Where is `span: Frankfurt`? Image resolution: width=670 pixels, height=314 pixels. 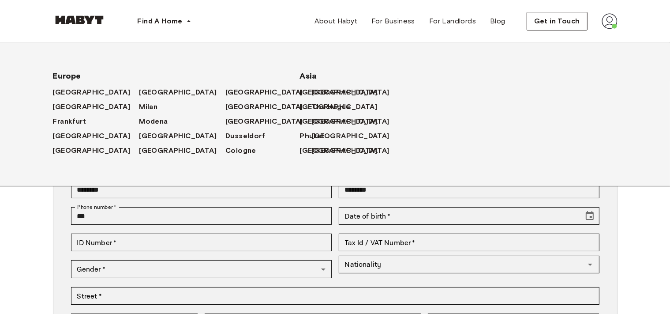 span: Frankfurt is located at coordinates (70, 121).